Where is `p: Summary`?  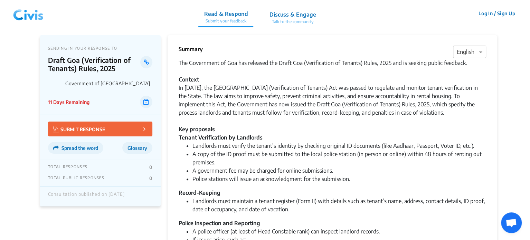 p: Summary is located at coordinates (191, 49).